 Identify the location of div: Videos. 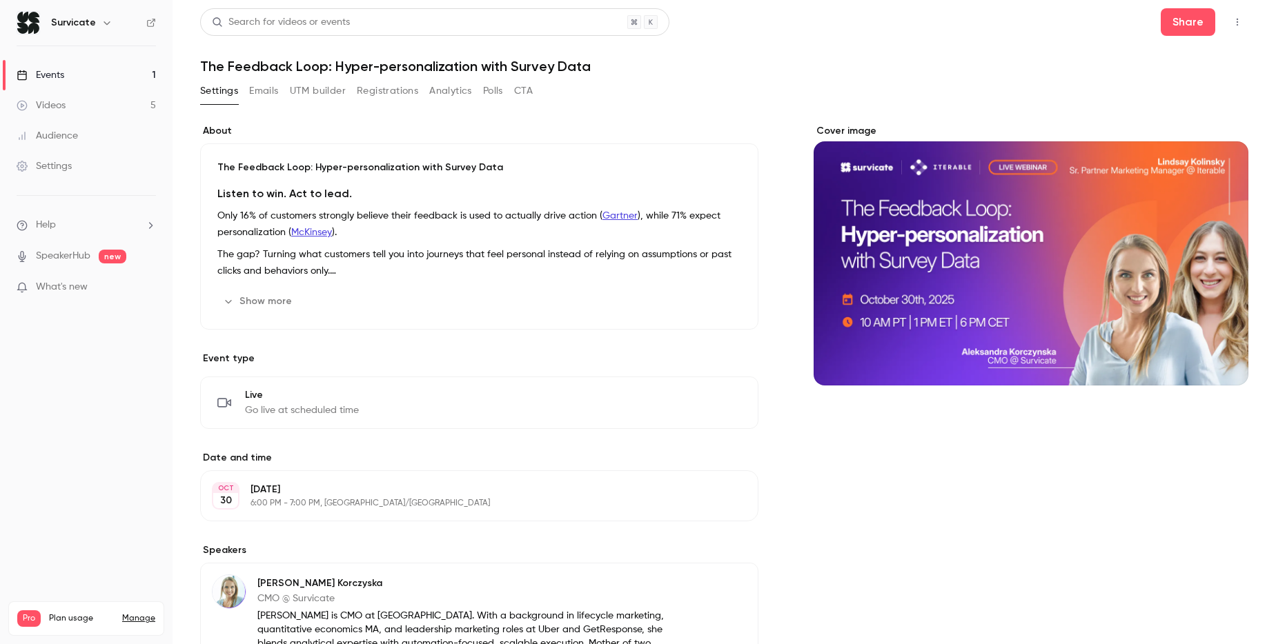
(41, 106).